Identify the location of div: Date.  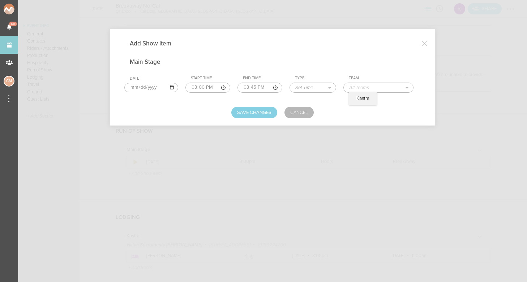
(154, 79).